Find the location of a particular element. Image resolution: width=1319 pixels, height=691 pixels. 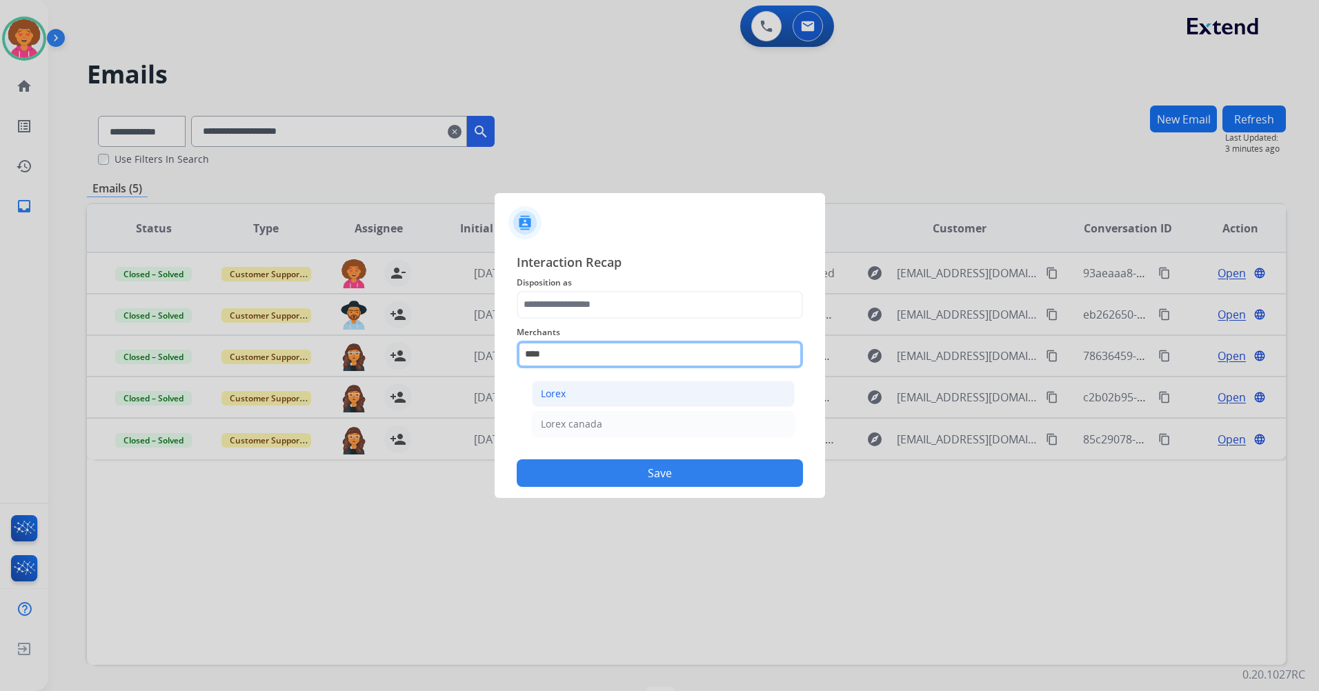

div: Lorex canada is located at coordinates (571, 424).